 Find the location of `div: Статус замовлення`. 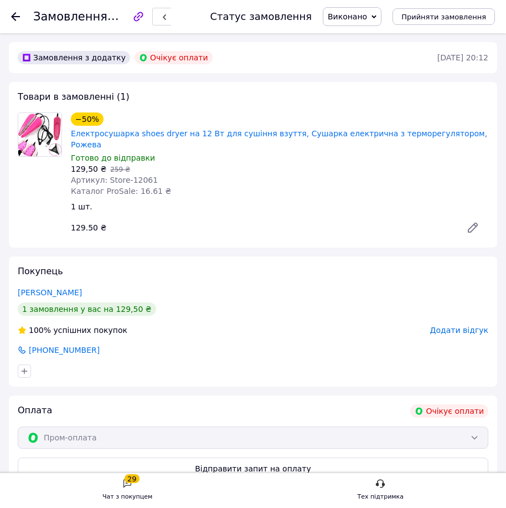

div: Статус замовлення is located at coordinates (261, 17).